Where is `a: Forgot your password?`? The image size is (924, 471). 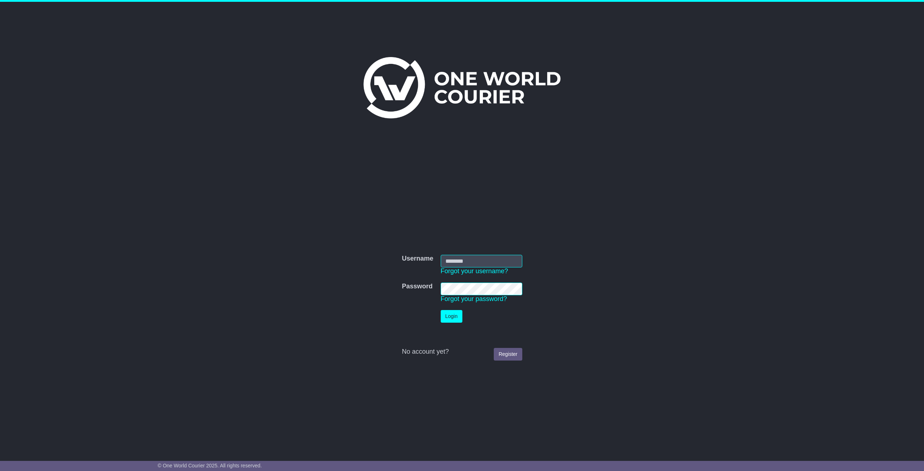 a: Forgot your password? is located at coordinates (474, 299).